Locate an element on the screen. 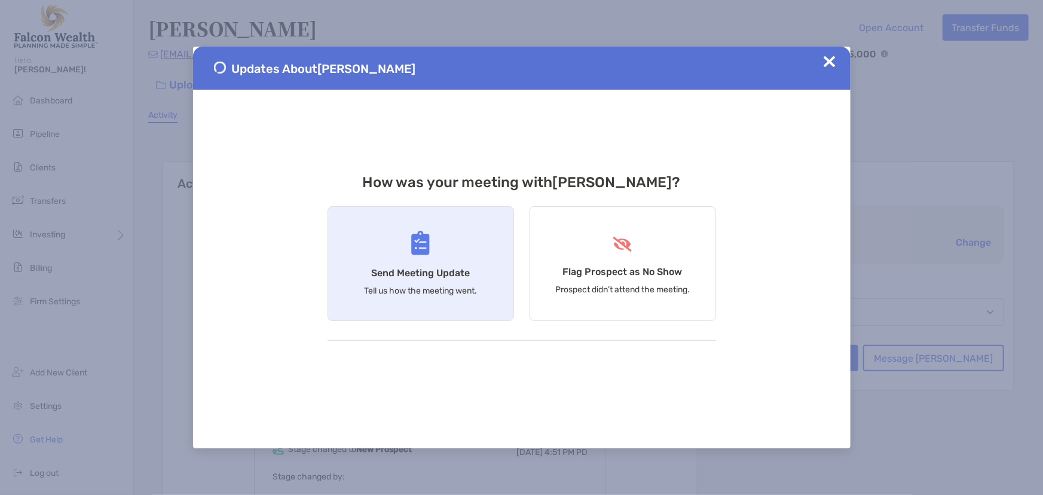  img: Close Updates Zoe is located at coordinates (830, 62).